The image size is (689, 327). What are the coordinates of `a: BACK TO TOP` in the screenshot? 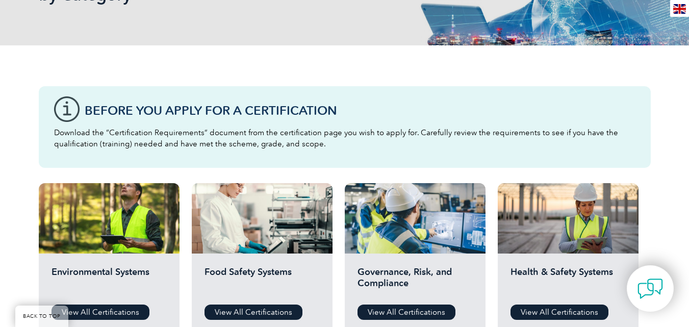 It's located at (42, 316).